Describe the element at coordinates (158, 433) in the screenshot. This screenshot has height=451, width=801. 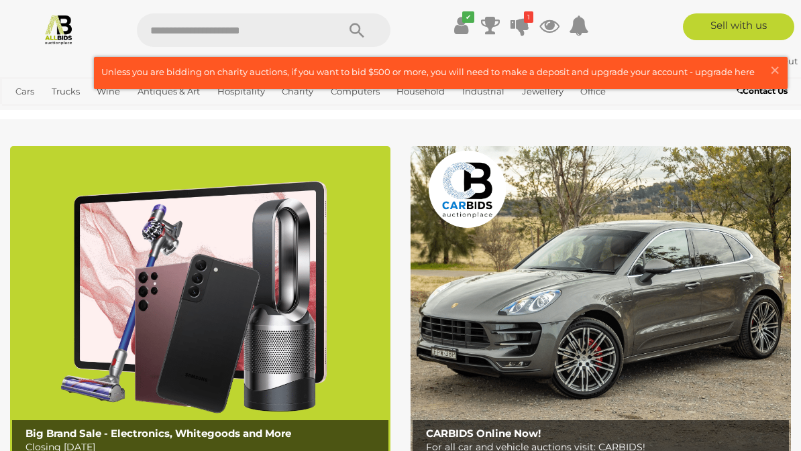
I see `b: Big Brand Sale - Electronics, Whitegoods and More` at that location.